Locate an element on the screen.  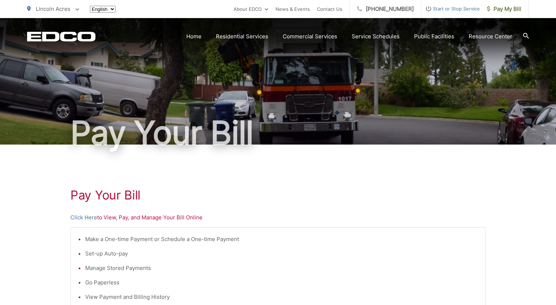
a: News & Events is located at coordinates (293, 9).